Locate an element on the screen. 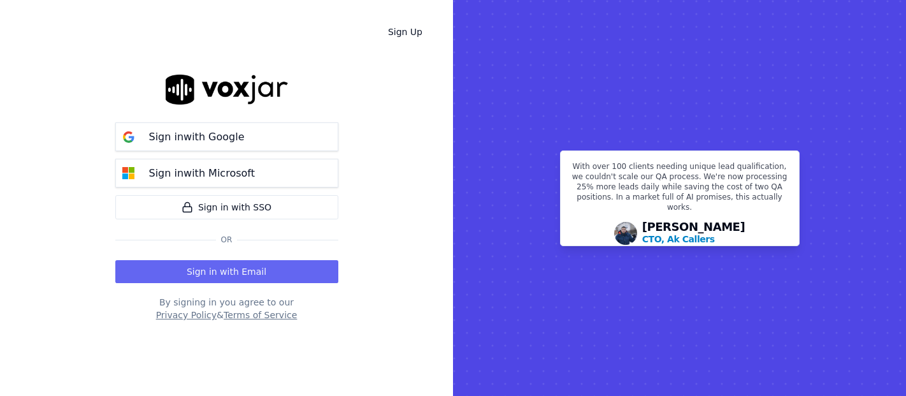 The width and height of the screenshot is (906, 396). p: CTO, Ak Callers is located at coordinates (679, 239).